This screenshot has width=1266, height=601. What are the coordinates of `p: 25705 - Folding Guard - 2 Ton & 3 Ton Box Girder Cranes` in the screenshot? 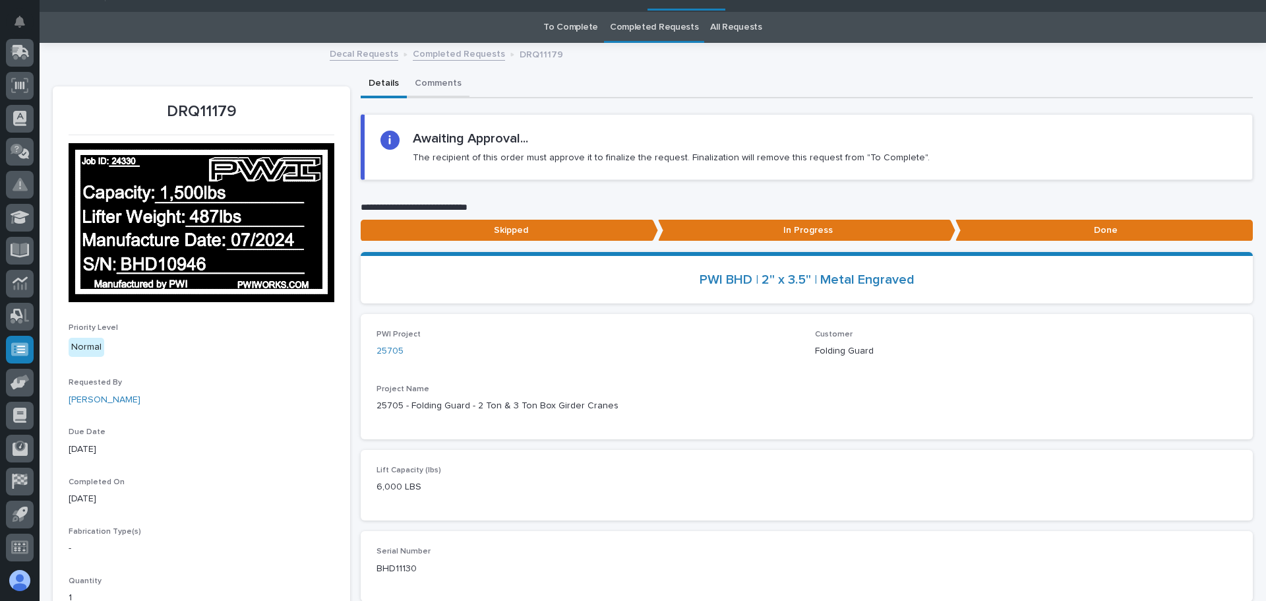 It's located at (807, 406).